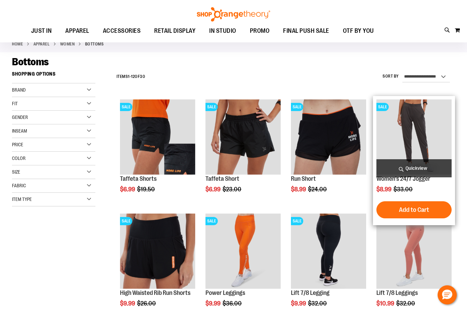  Describe the element at coordinates (133, 77) in the screenshot. I see `span: 12` at that location.